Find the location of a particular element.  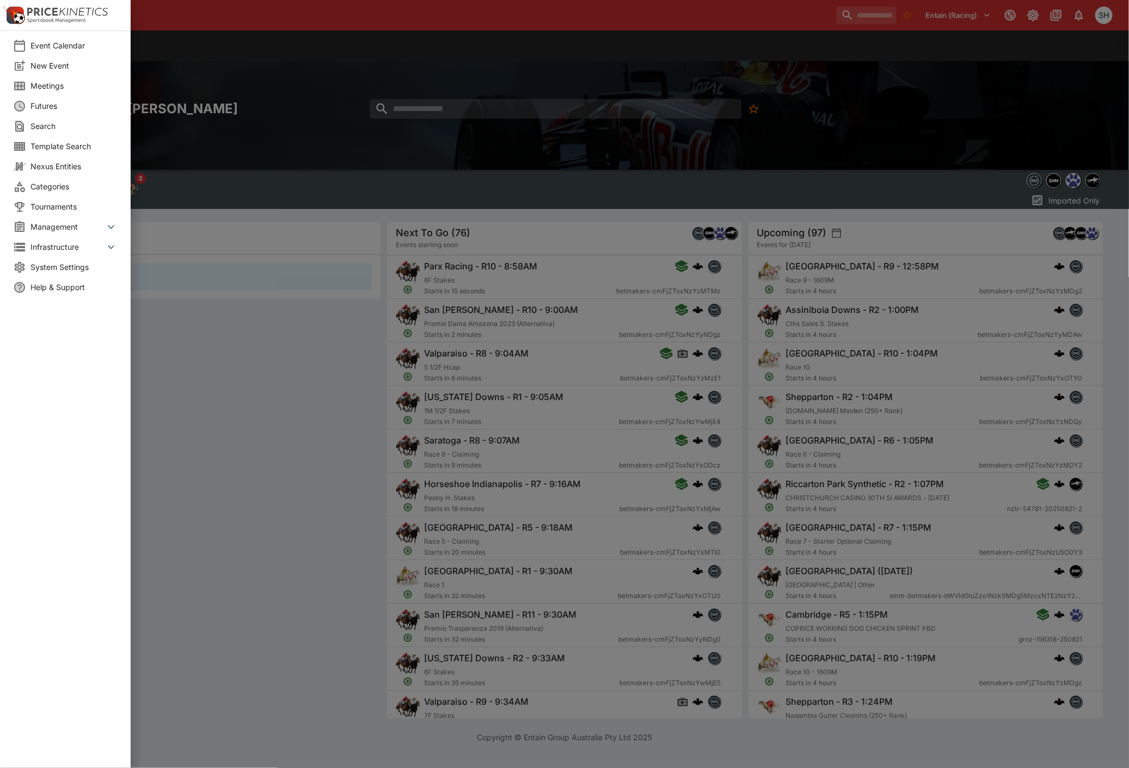

span: Management is located at coordinates (67, 226).